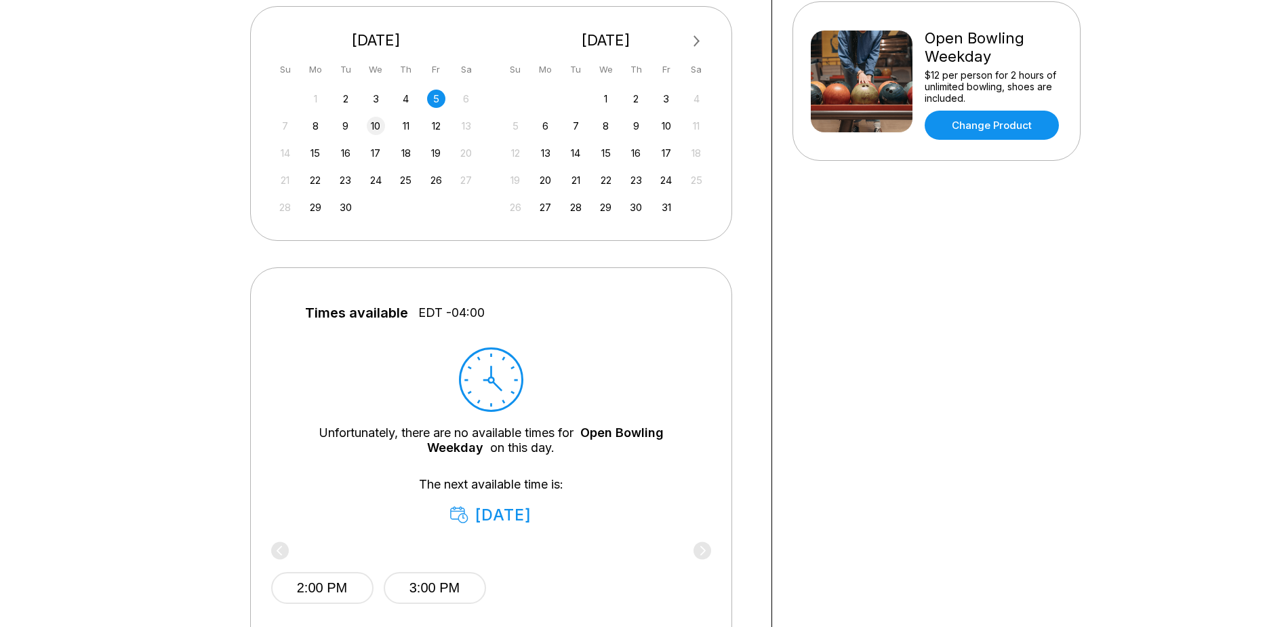 This screenshot has height=627, width=1286. Describe the element at coordinates (405, 98) in the screenshot. I see `div: Choose Thursday, September 4th, 2025` at that location.